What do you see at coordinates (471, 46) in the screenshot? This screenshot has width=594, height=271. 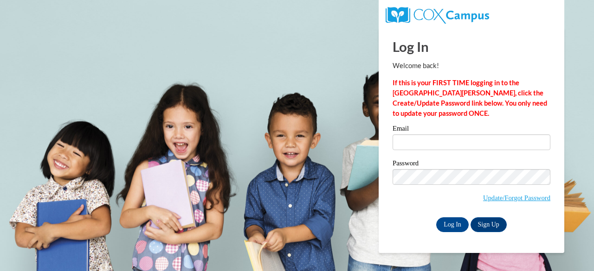 I see `h1: Log In` at bounding box center [471, 46].